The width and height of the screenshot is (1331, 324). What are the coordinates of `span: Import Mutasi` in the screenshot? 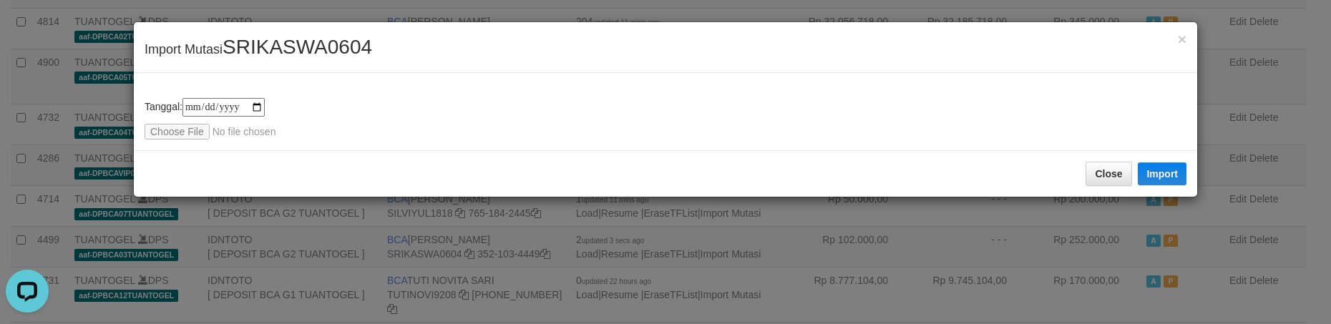 It's located at (258, 49).